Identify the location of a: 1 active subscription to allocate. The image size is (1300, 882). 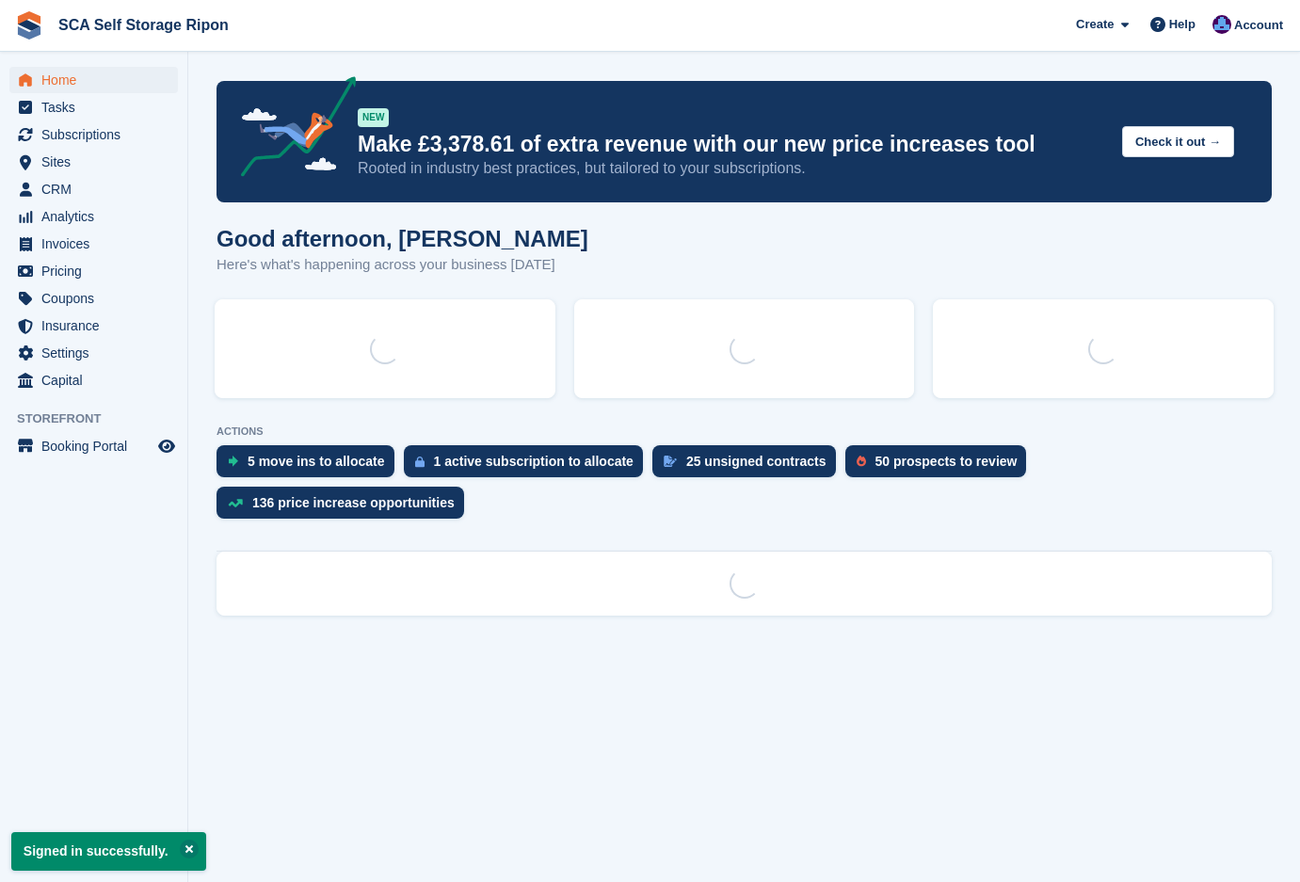
(528, 466).